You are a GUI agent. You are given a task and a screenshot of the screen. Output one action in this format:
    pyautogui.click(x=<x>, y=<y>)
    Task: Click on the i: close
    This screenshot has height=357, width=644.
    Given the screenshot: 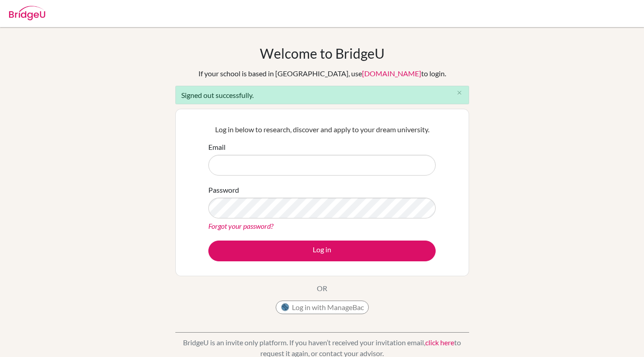 What is the action you would take?
    pyautogui.click(x=459, y=93)
    